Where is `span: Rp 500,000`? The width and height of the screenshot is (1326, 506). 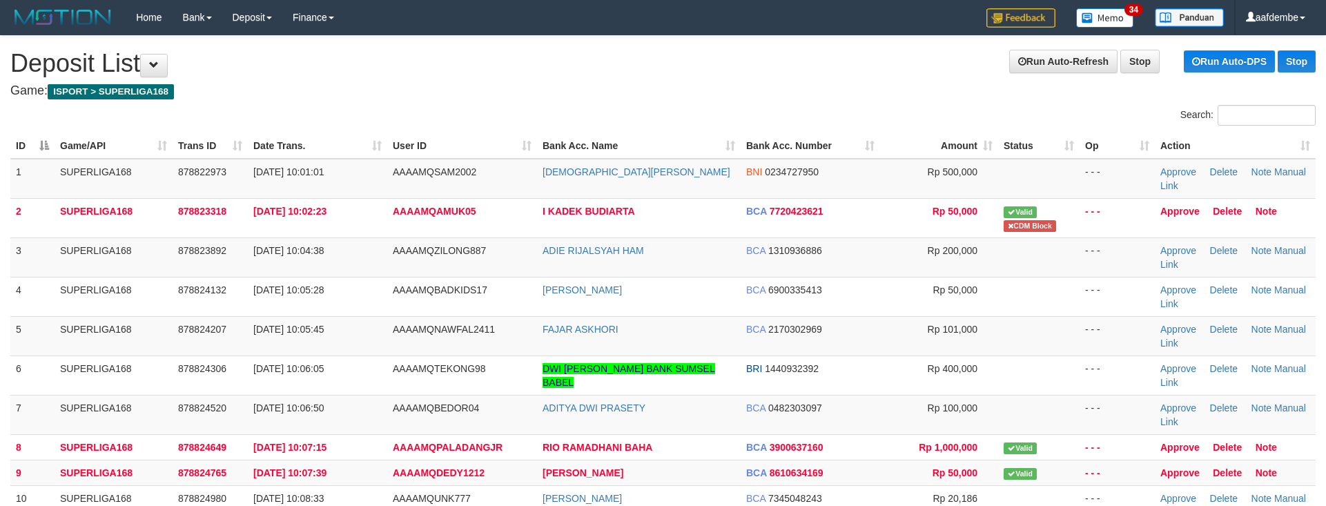 span: Rp 500,000 is located at coordinates (952, 172).